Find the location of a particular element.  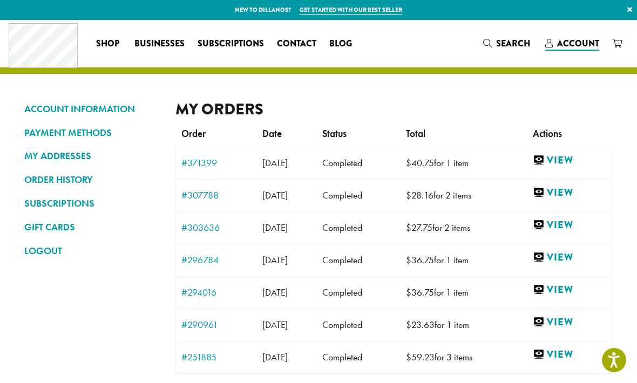

span: Status is located at coordinates (334, 134).